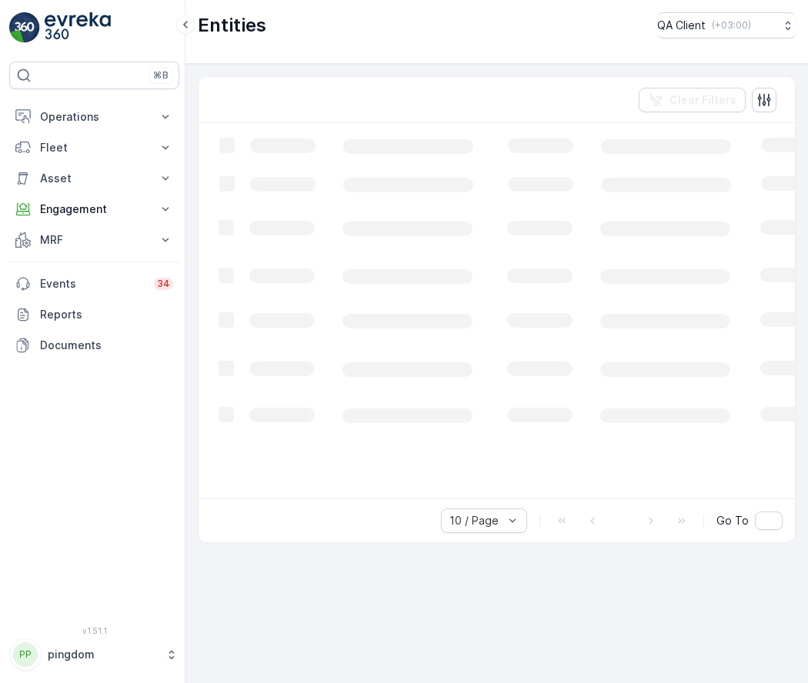 This screenshot has height=683, width=808. Describe the element at coordinates (94, 240) in the screenshot. I see `p: MRF` at that location.